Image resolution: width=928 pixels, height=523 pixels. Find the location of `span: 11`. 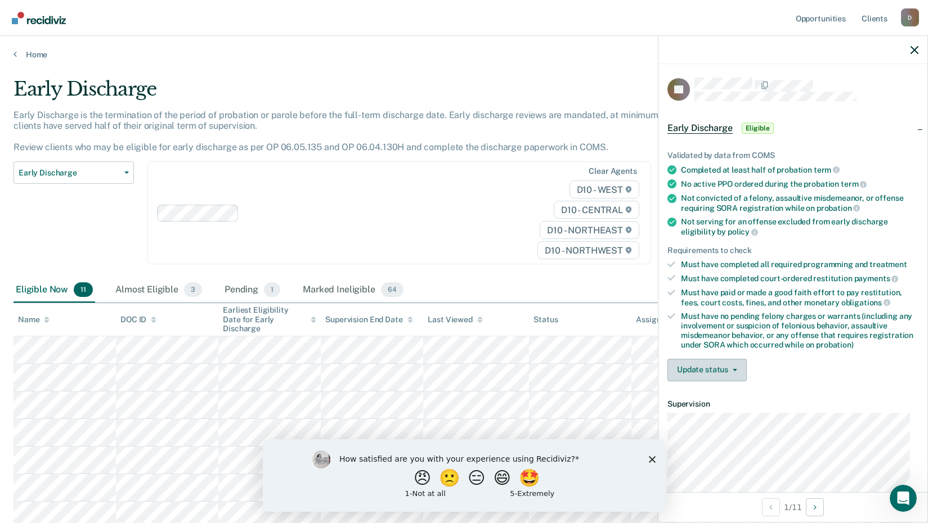

span: 11 is located at coordinates (83, 290).